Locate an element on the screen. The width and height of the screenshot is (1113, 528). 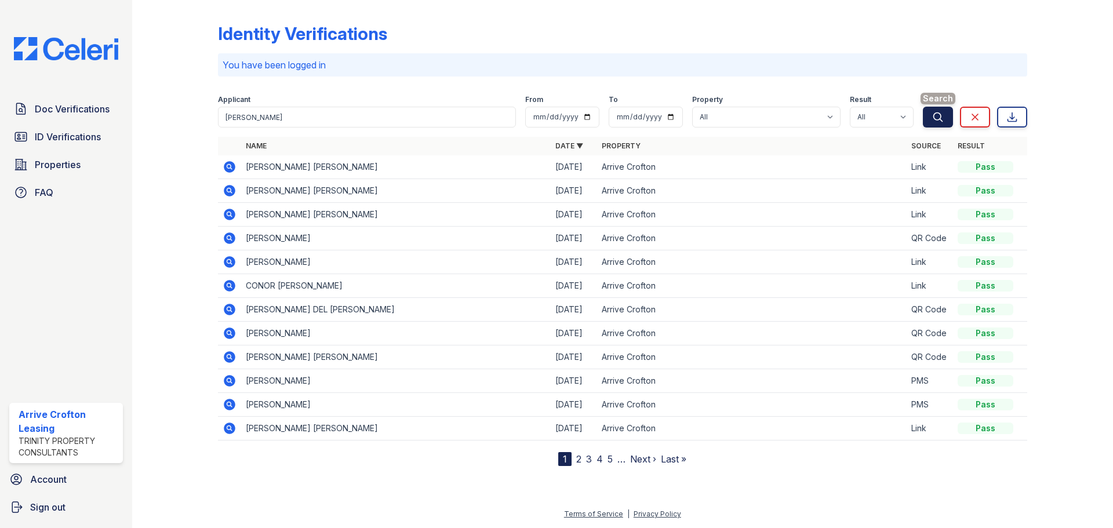
img: CE_Logo_Blue-a8612792a0a2168367f1c8372b55b34899dd931a85d93a1a3d3e32e68fde9ad4.png is located at coordinates (66, 49).